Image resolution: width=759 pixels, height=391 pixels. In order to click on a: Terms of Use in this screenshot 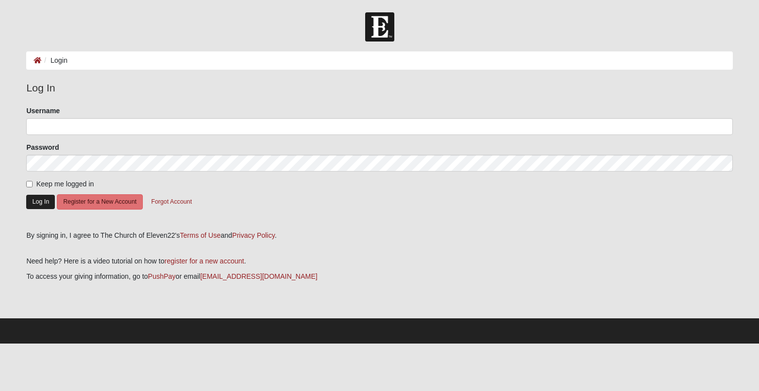, I will do `click(200, 235)`.